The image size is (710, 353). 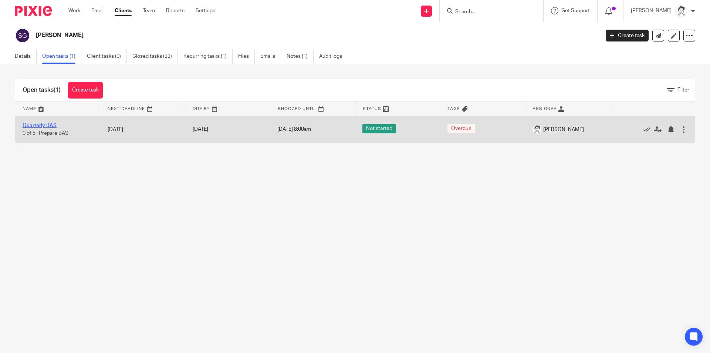 What do you see at coordinates (57, 90) in the screenshot?
I see `span: (1)` at bounding box center [57, 90].